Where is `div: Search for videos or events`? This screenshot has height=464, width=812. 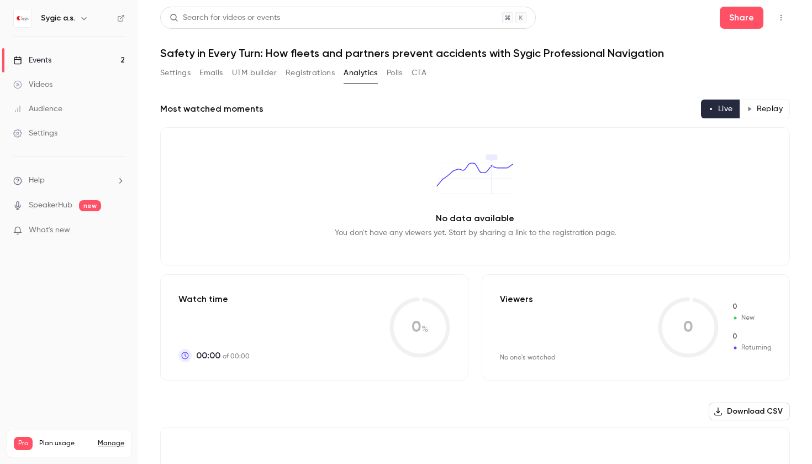 div: Search for videos or events is located at coordinates (225, 18).